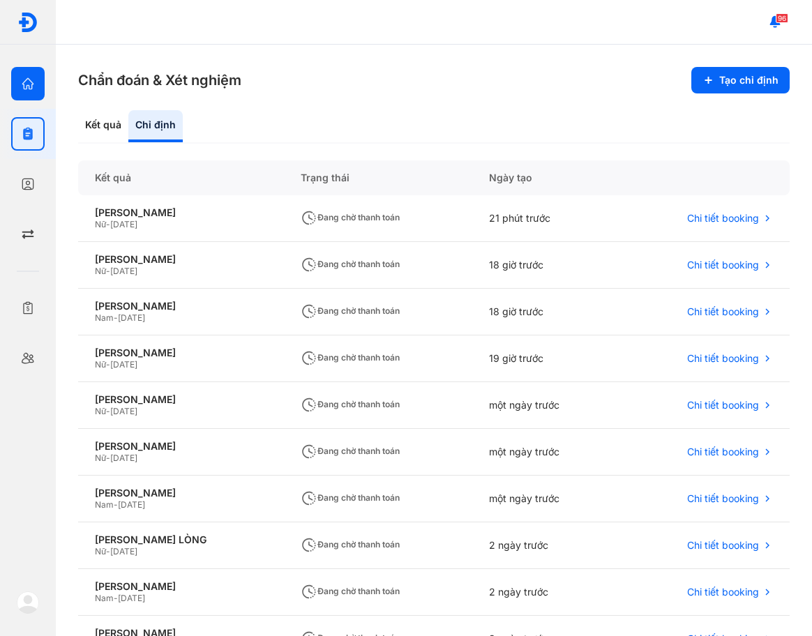  Describe the element at coordinates (160, 80) in the screenshot. I see `h3: Chẩn đoán & Xét nghiệm` at that location.